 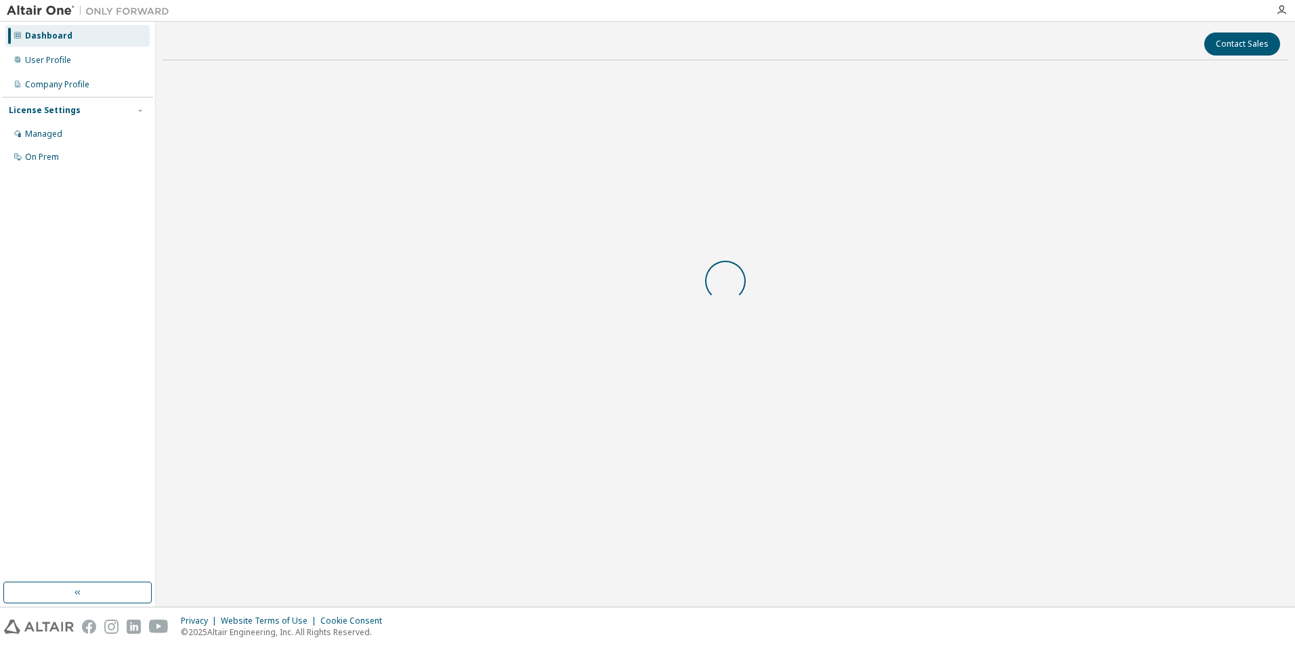 I want to click on p: © 2025 Altair Engineering, Inc. All Rights Reserved., so click(x=285, y=632).